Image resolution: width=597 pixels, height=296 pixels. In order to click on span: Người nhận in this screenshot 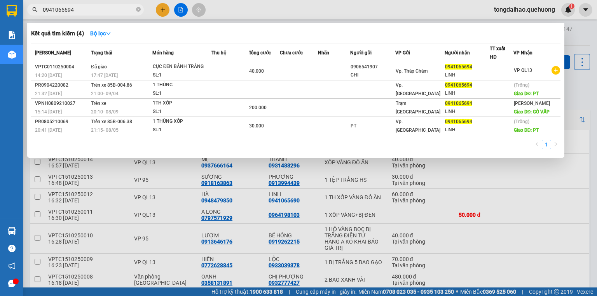, I will do `click(457, 53)`.